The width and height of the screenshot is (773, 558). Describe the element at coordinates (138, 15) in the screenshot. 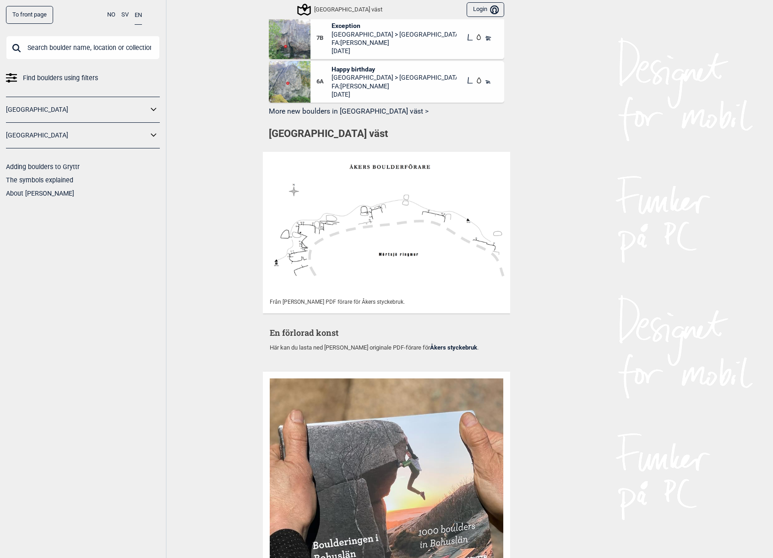

I see `button: EN` at that location.